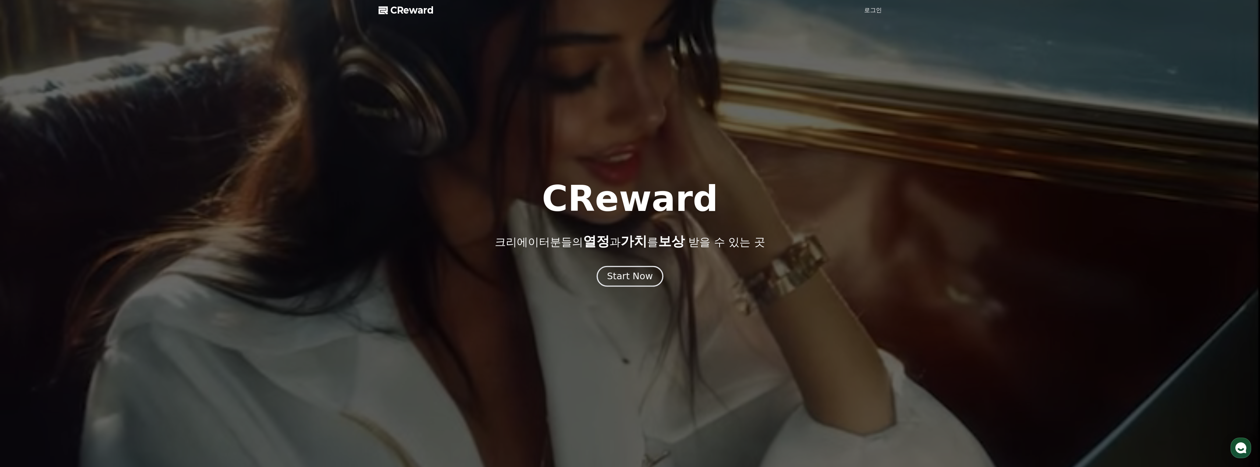 The width and height of the screenshot is (1260, 467). I want to click on div: Start Now, so click(630, 277).